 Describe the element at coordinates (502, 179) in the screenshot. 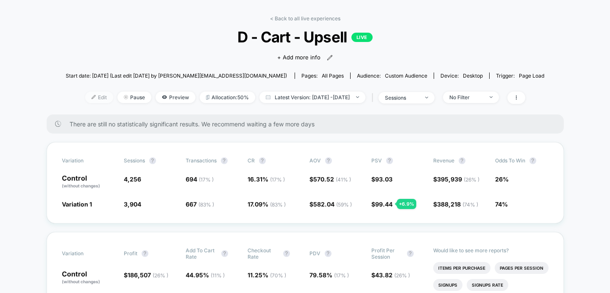

I see `span: 26%` at that location.